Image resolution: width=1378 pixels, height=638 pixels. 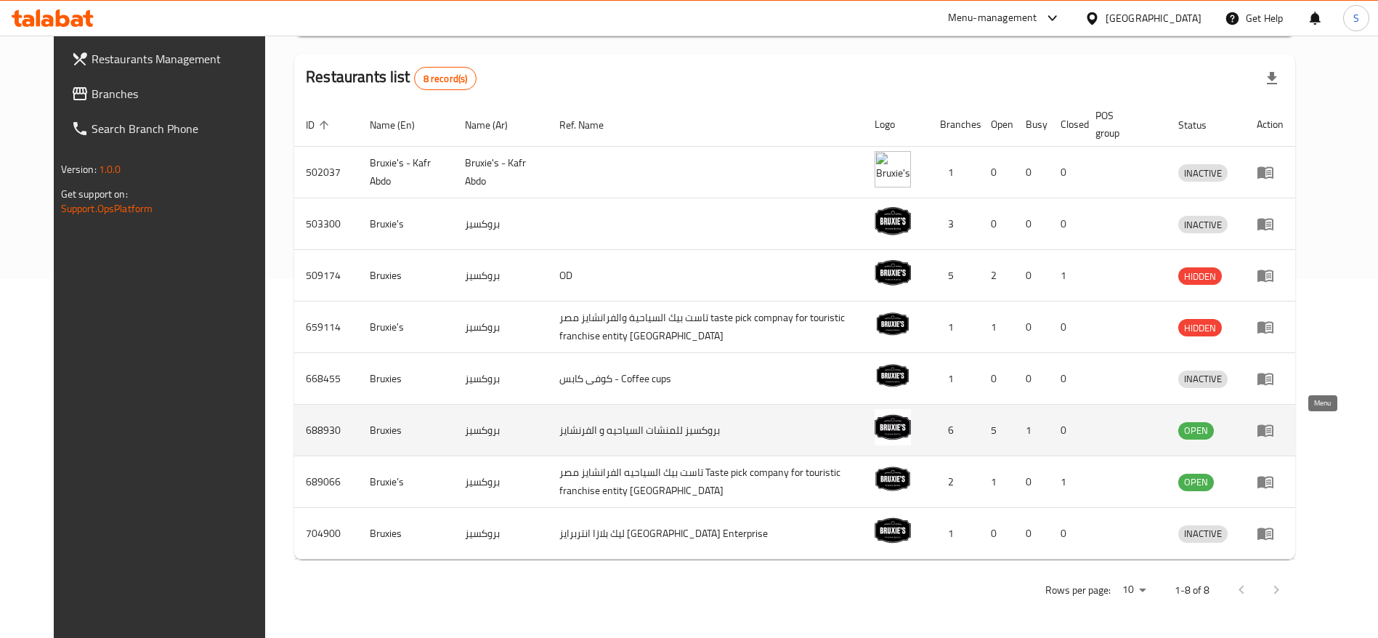 I want to click on td: بروكسيز للمنشات السياحيه و الفرنشايز, so click(x=705, y=430).